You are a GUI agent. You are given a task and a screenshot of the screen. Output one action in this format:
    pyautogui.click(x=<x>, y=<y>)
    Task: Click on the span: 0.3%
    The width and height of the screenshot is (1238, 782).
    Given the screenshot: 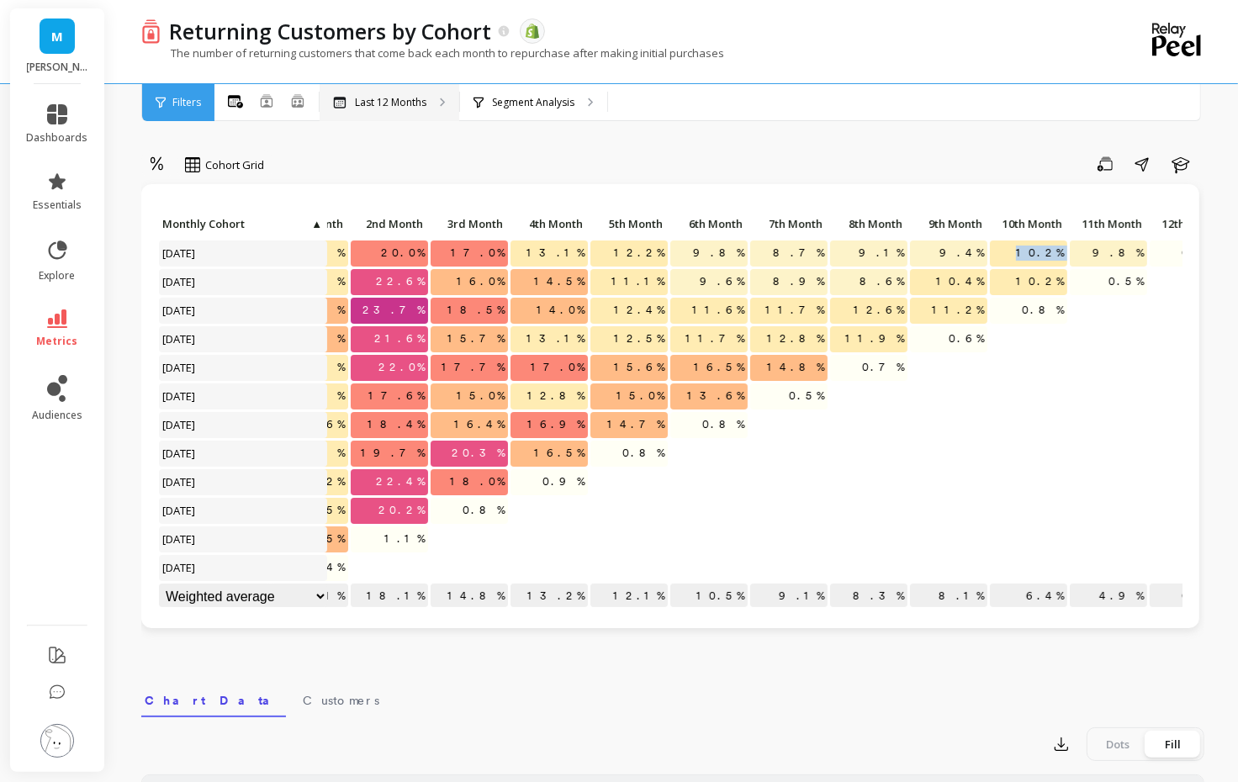 What is the action you would take?
    pyautogui.click(x=1202, y=253)
    